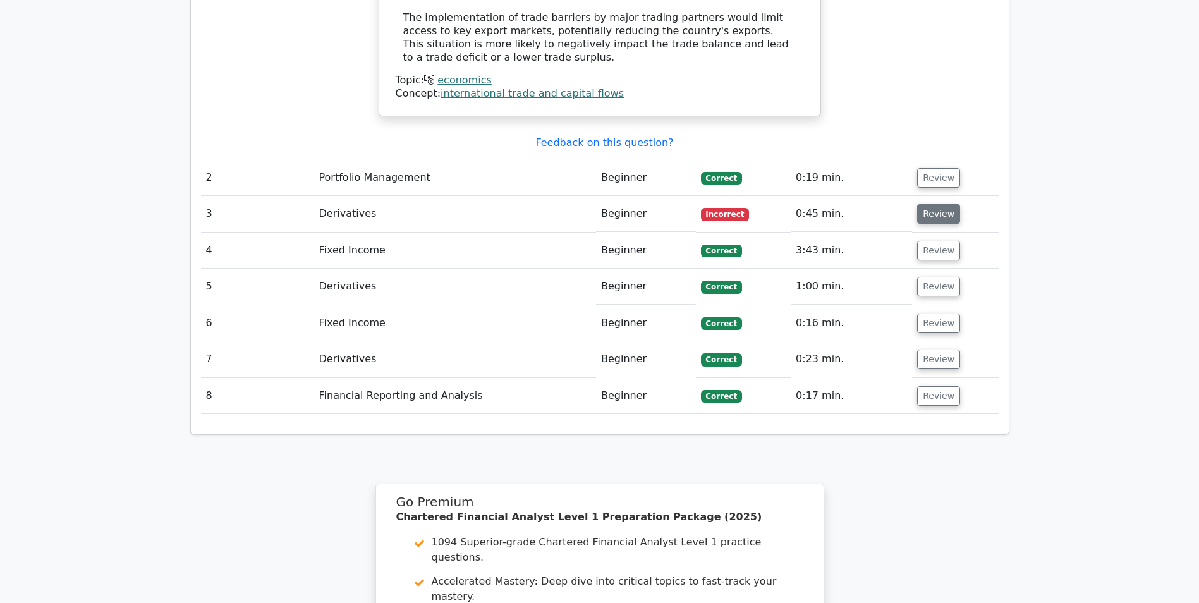 The image size is (1199, 603). What do you see at coordinates (851, 359) in the screenshot?
I see `td: 0:23 min.` at bounding box center [851, 359].